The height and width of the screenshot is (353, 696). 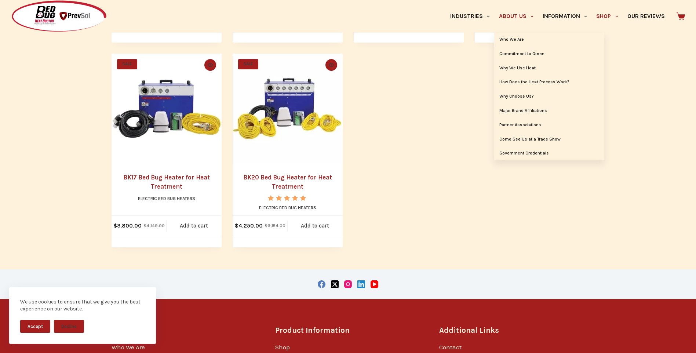 I want to click on a: Instagram, so click(x=348, y=284).